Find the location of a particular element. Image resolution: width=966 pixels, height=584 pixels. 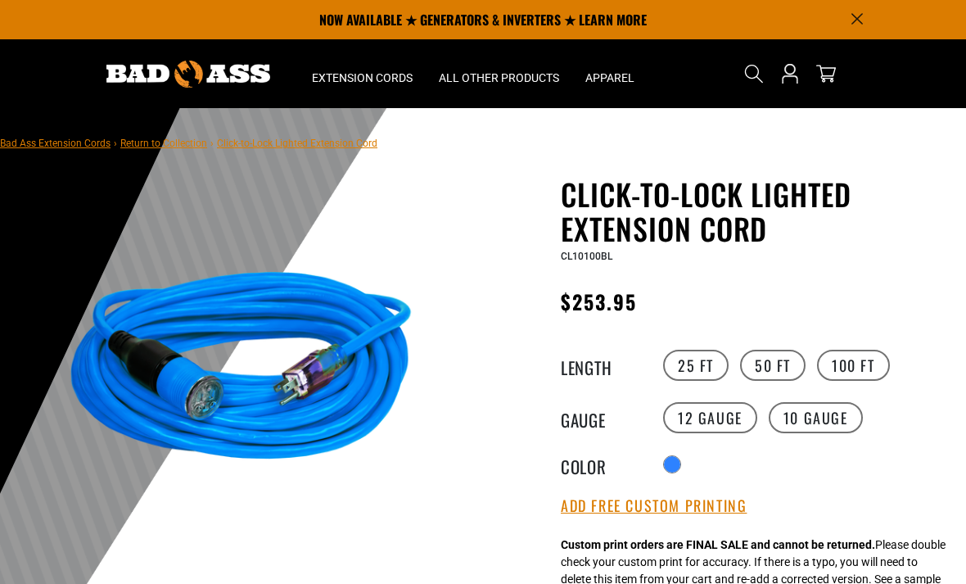

span: $253.95 is located at coordinates (599, 301).